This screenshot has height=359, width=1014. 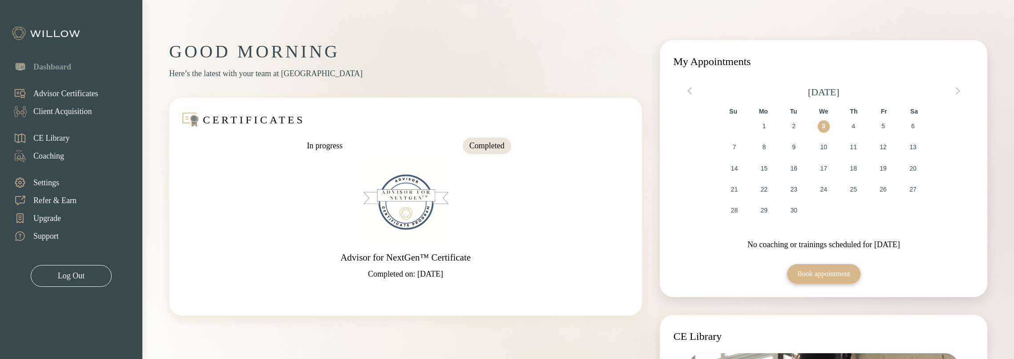 I want to click on div: Choose Saturday, September 20th, 2025, so click(x=913, y=168).